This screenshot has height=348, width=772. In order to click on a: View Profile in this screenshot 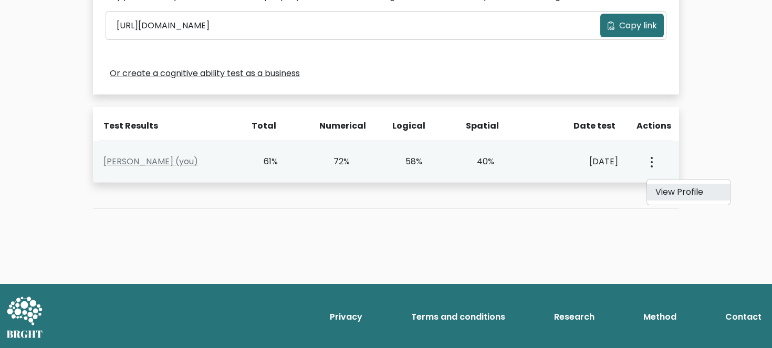, I will do `click(688, 192)`.